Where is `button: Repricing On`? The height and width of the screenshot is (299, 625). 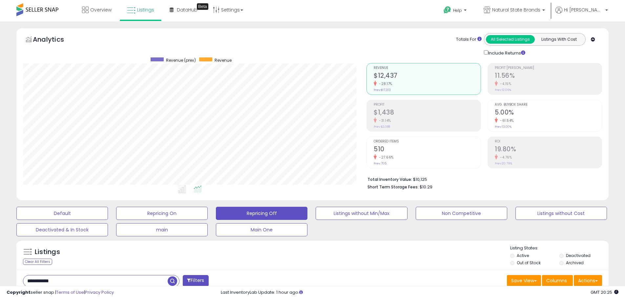
button: Repricing On is located at coordinates (162, 213).